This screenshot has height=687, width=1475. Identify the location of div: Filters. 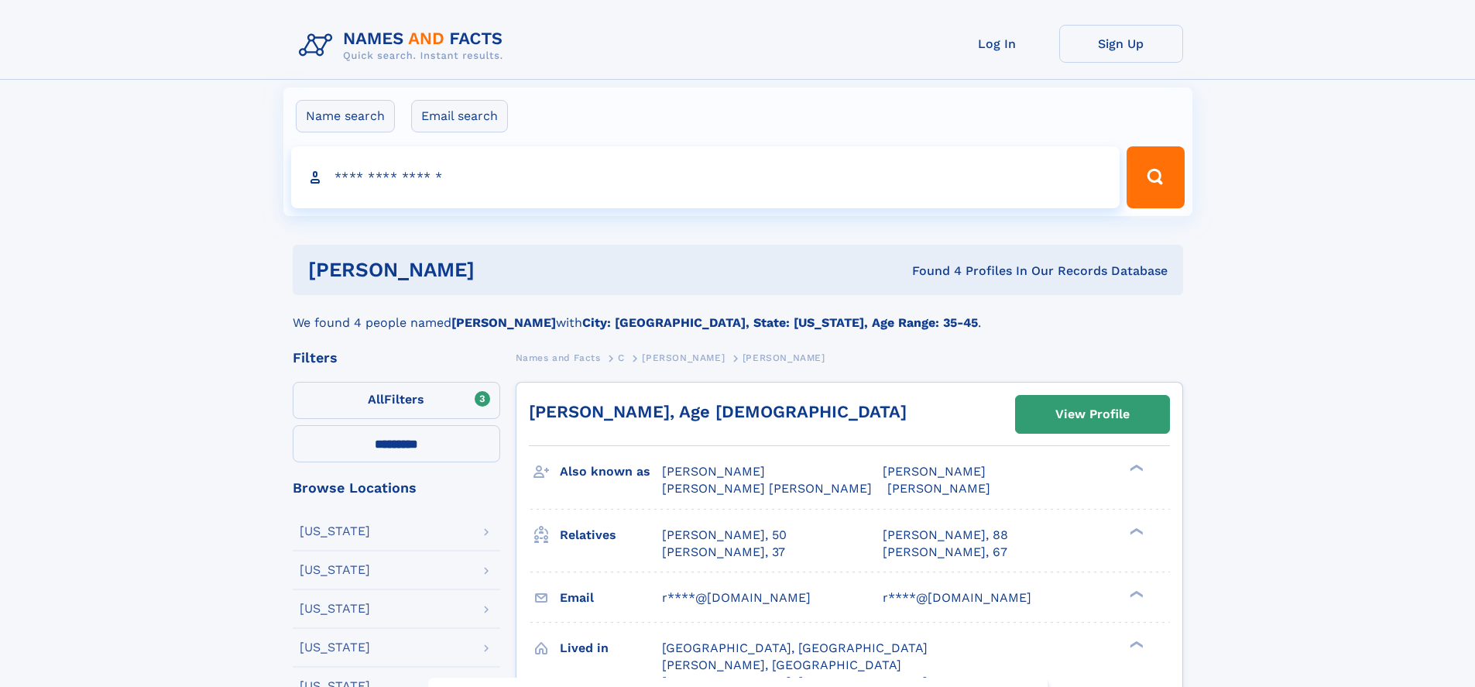
(396, 358).